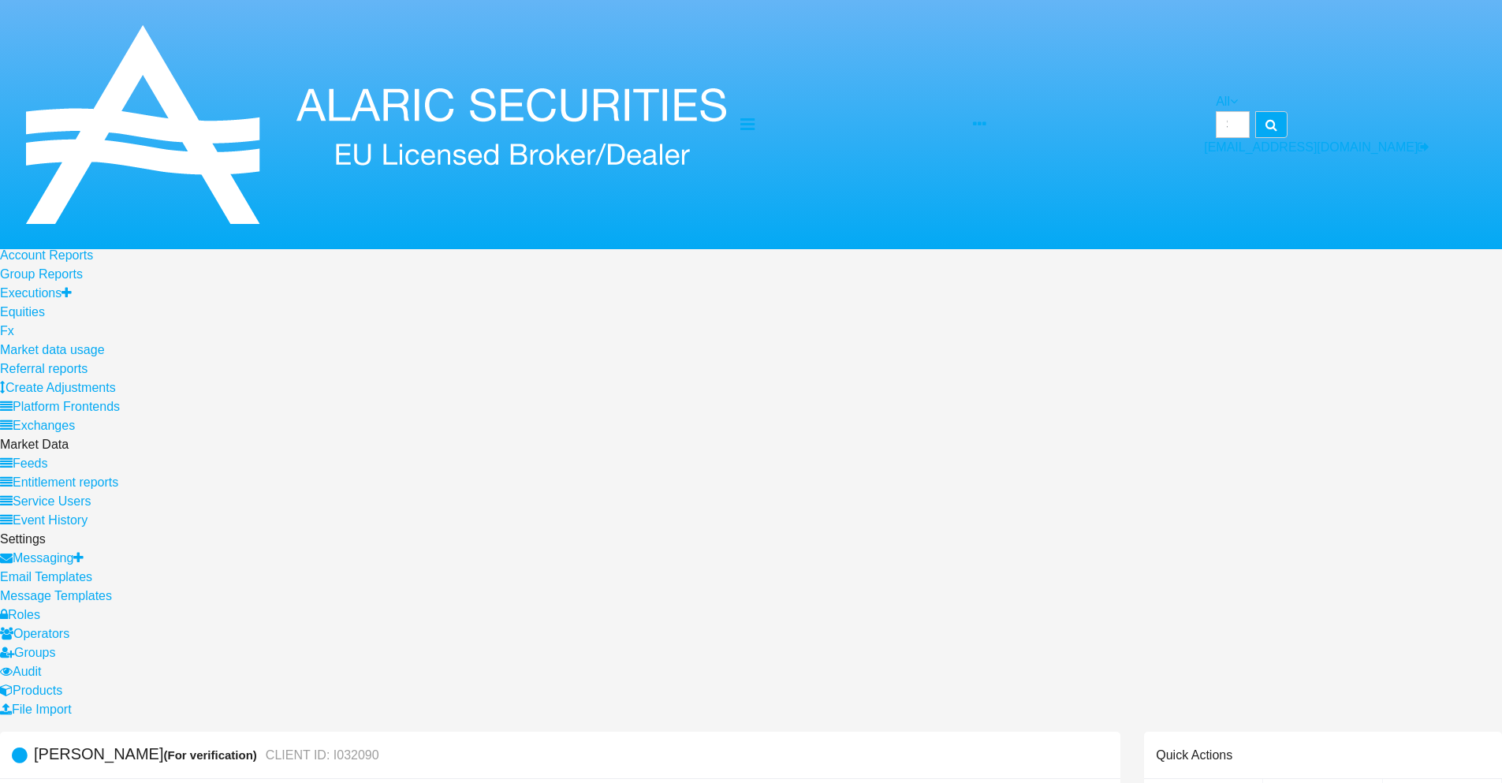 This screenshot has height=783, width=1502. I want to click on span: File Import, so click(42, 709).